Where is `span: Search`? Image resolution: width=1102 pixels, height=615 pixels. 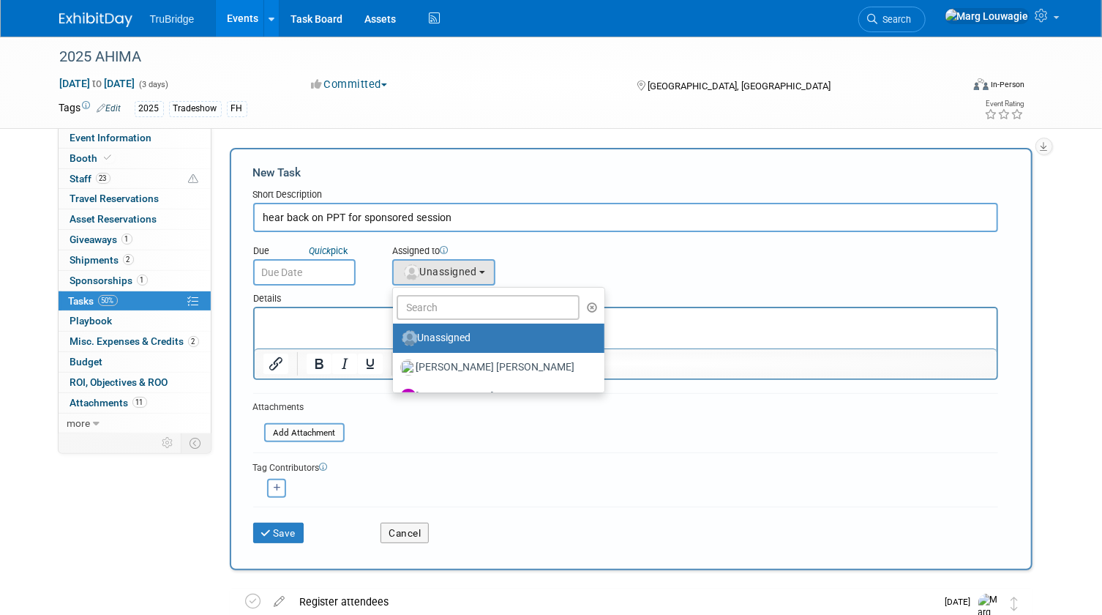
span: Search is located at coordinates (895, 19).